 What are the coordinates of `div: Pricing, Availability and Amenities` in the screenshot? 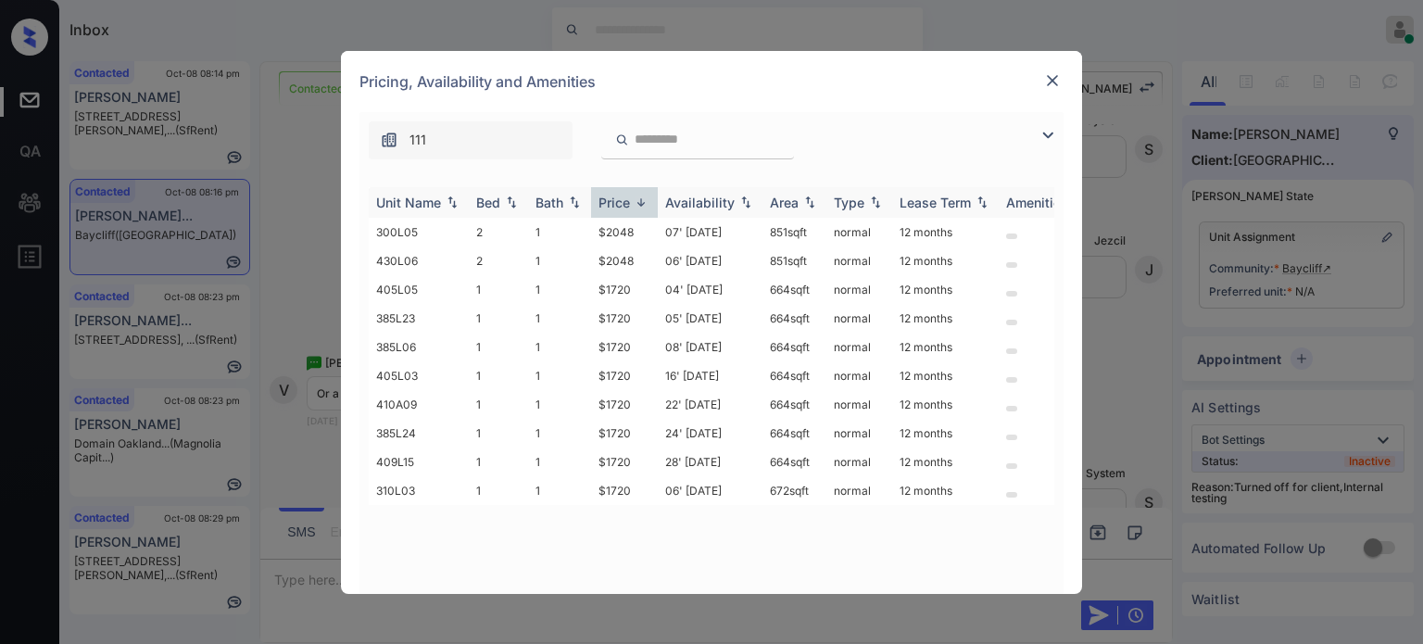 It's located at (712, 82).